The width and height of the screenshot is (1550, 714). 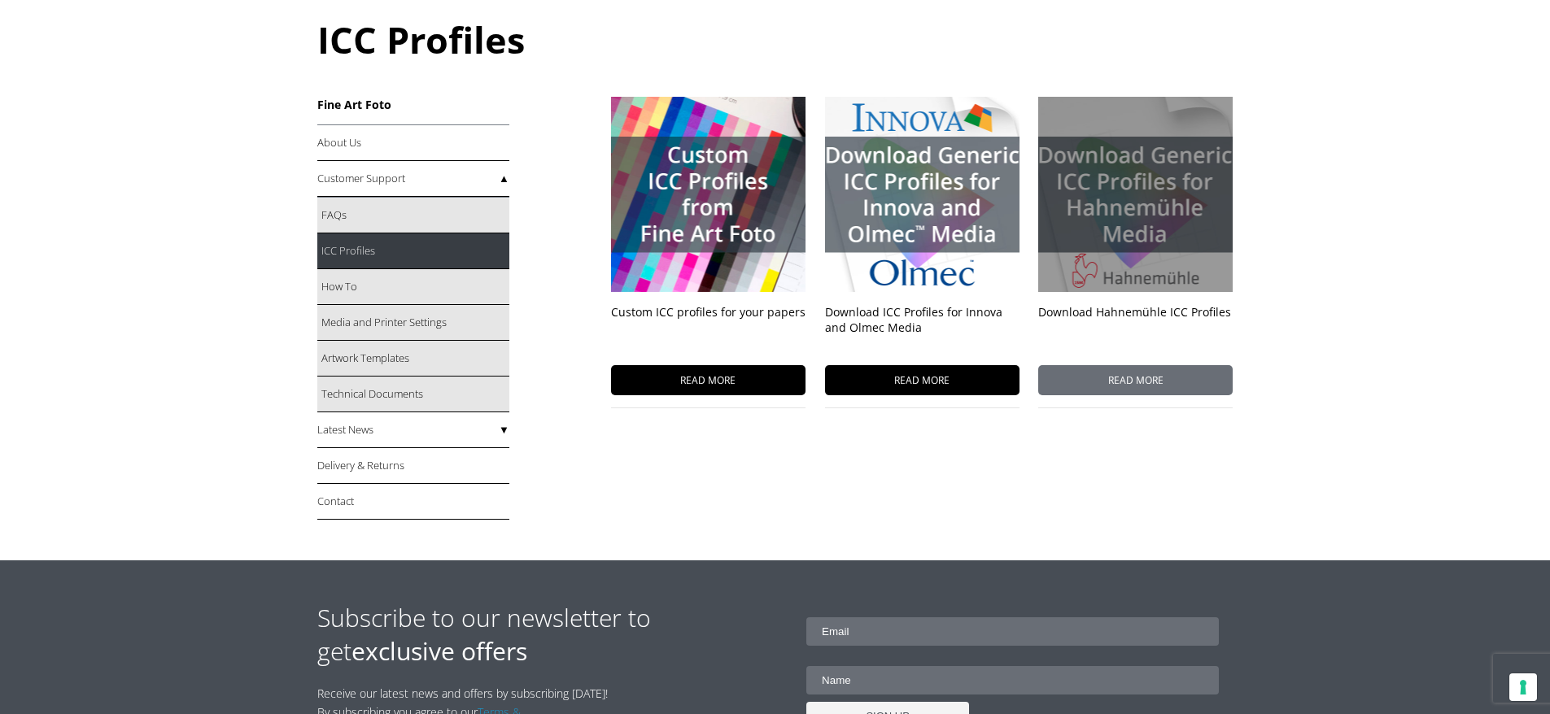 I want to click on h2: Subscribe to our newsletter to get, so click(x=546, y=635).